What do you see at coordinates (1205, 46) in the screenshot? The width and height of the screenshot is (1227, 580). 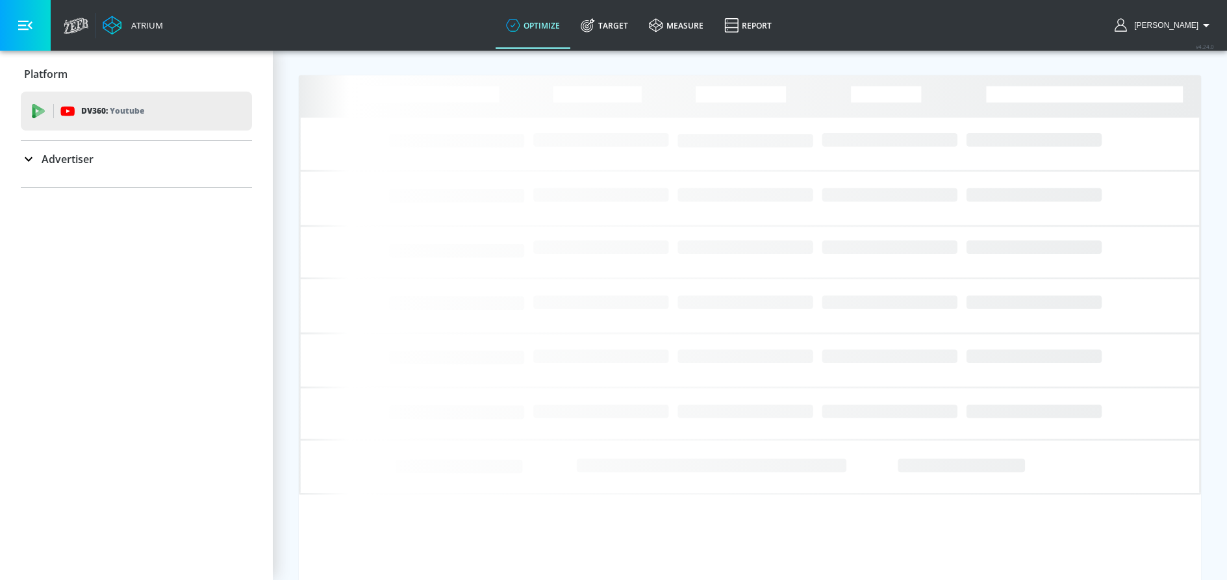 I see `span: v 4.24.0` at bounding box center [1205, 46].